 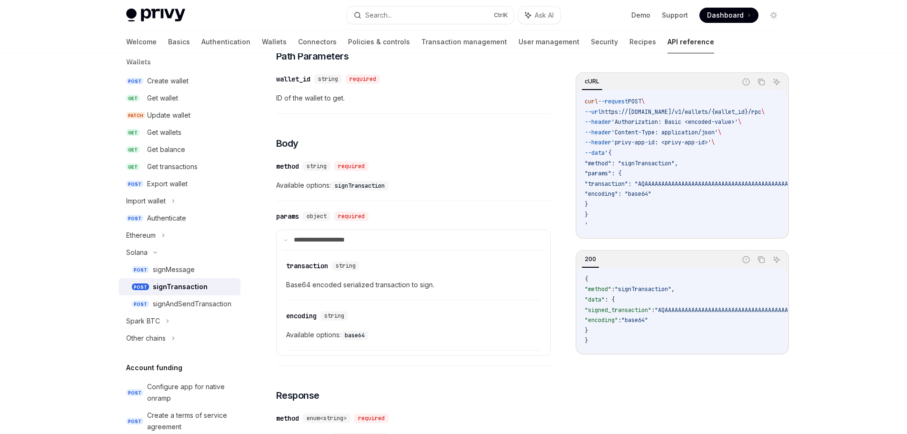 I want to click on div: Other chains, so click(x=146, y=338).